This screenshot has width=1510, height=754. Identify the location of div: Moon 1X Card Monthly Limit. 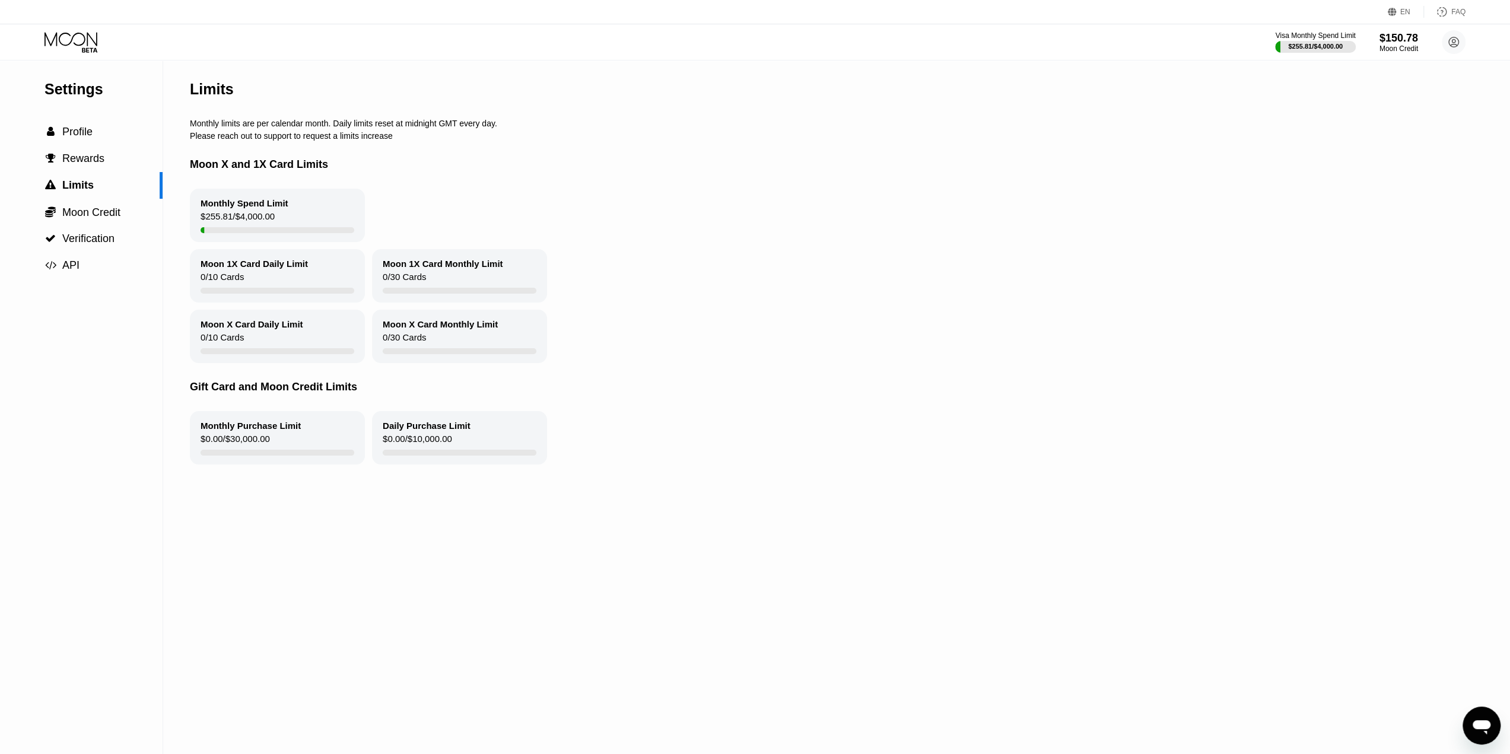
(442, 263).